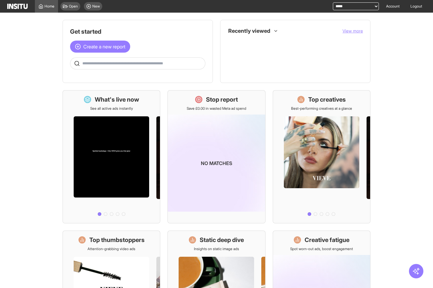 The width and height of the screenshot is (433, 288). Describe the element at coordinates (112, 109) in the screenshot. I see `p: See all active ads instantly` at that location.